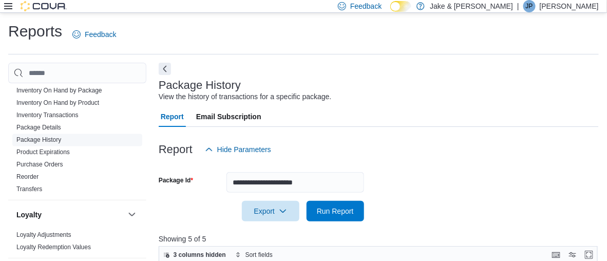 Image resolution: width=607 pixels, height=261 pixels. Describe the element at coordinates (94, 34) in the screenshot. I see `a: Feedback` at that location.